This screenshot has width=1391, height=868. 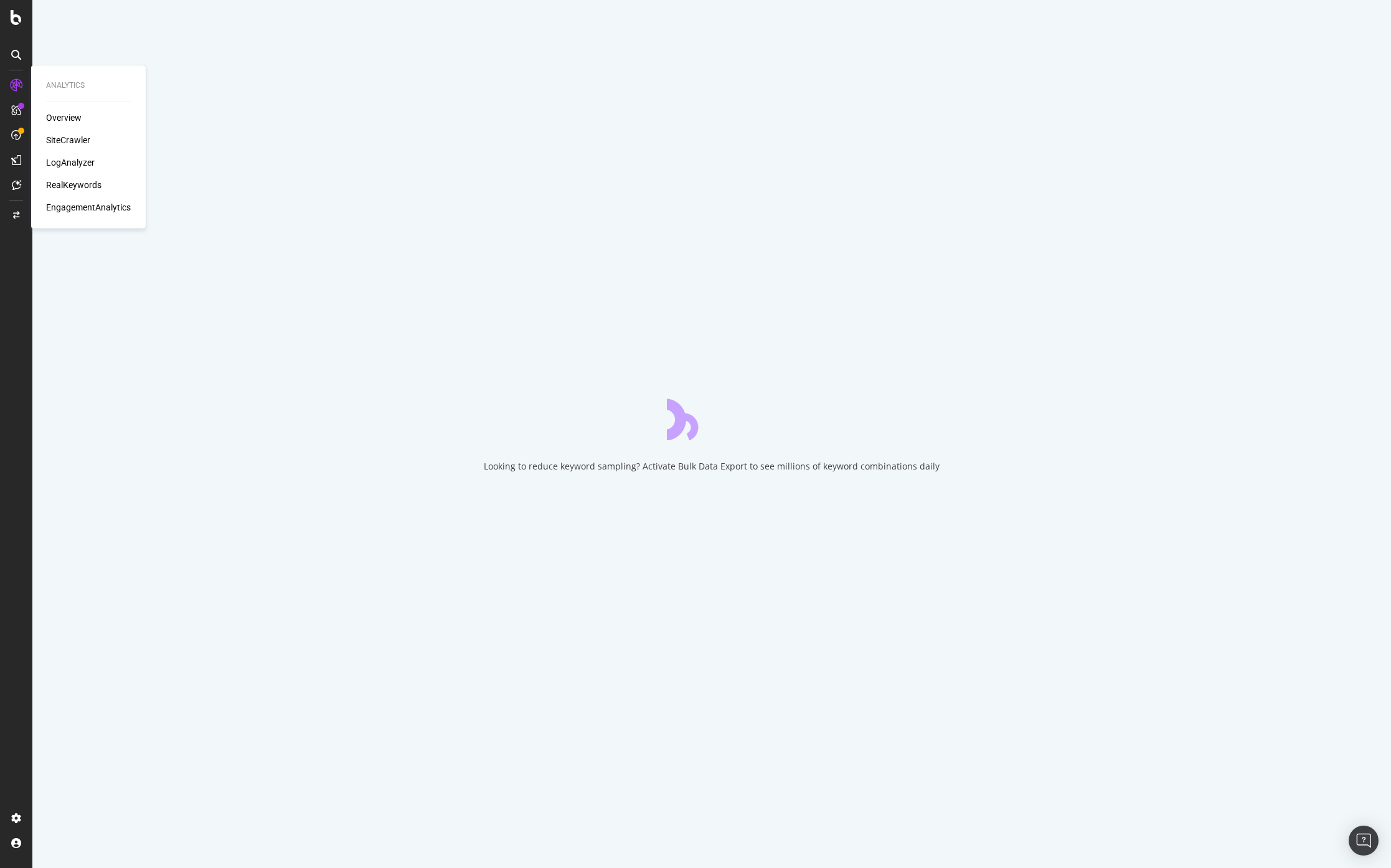 What do you see at coordinates (64, 117) in the screenshot?
I see `div: Overview` at bounding box center [64, 117].